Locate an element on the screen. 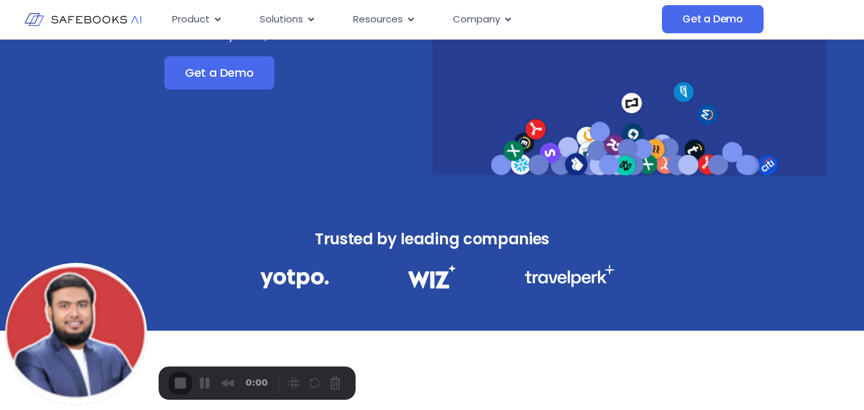 Image resolution: width=864 pixels, height=410 pixels. span: Company is located at coordinates (477, 19).